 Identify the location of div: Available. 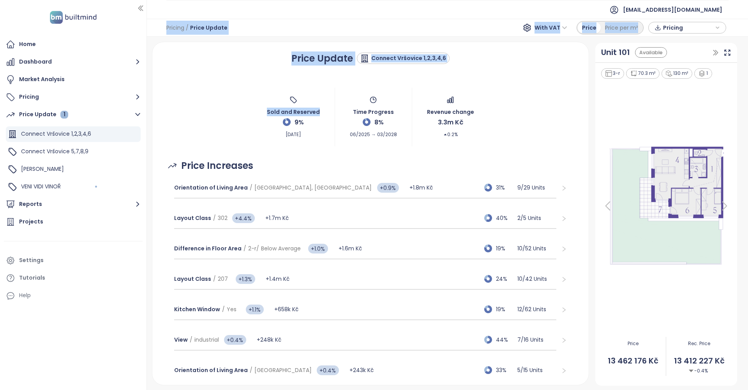
(651, 52).